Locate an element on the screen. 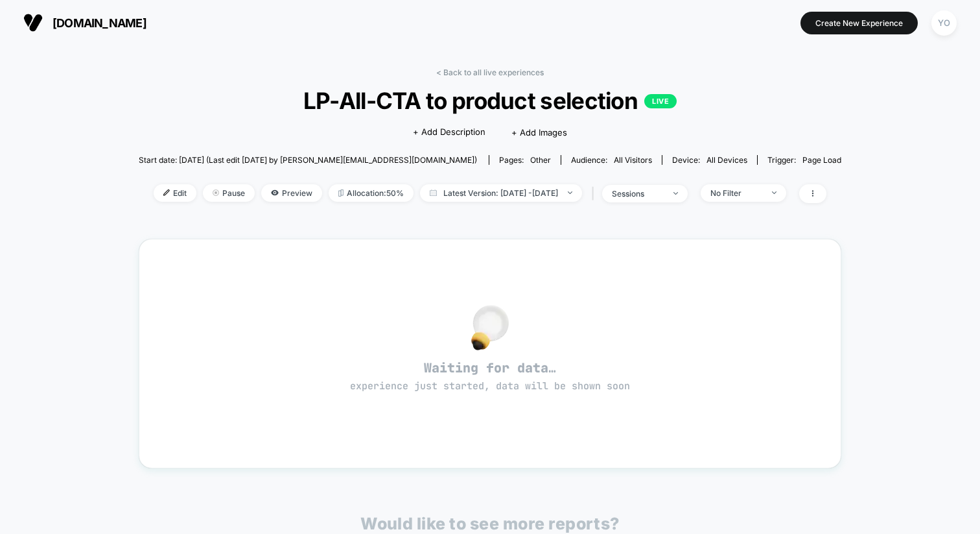 This screenshot has width=980, height=534. span: Waiting for data… is located at coordinates (490, 376).